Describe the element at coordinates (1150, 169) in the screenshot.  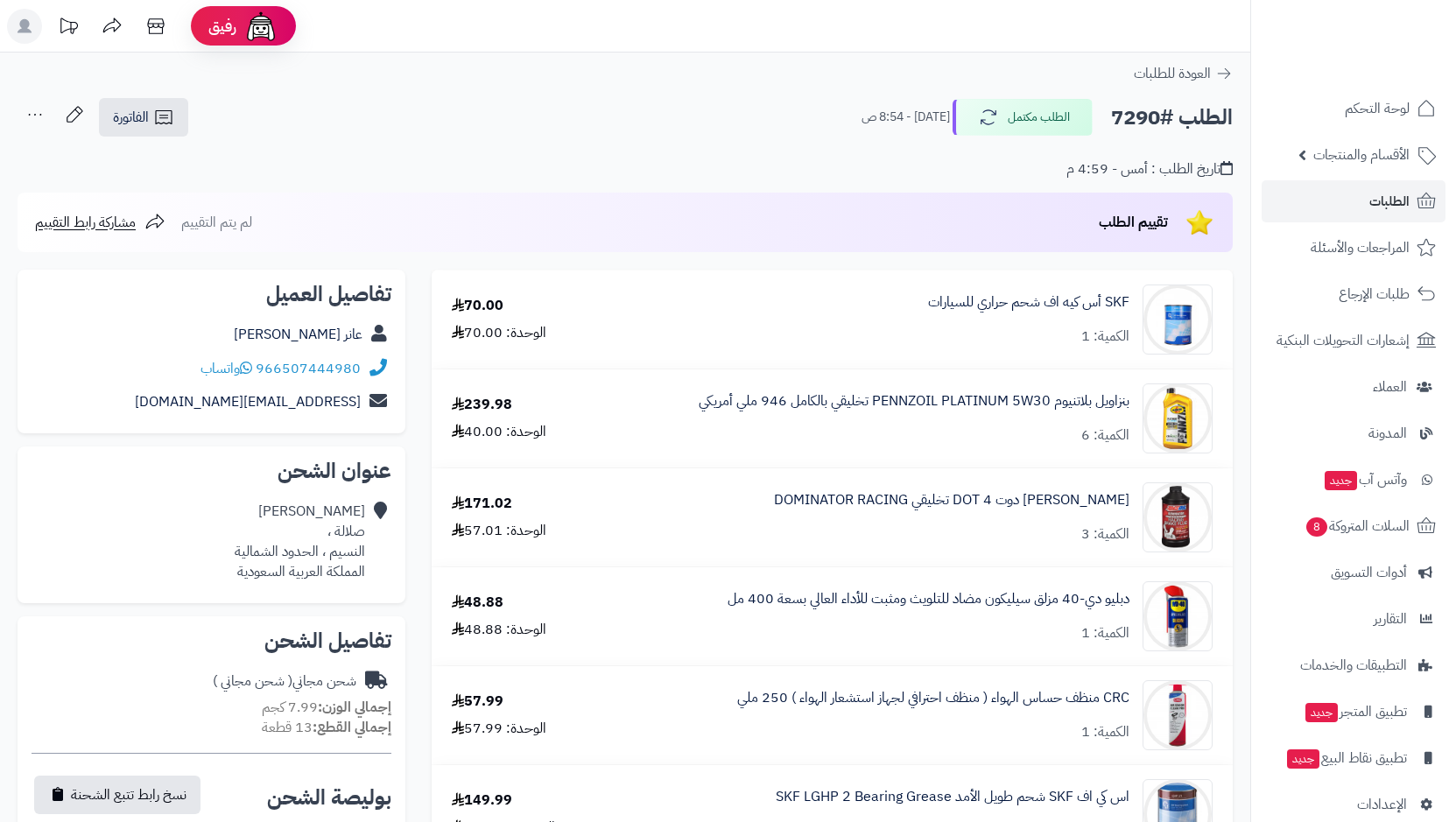
I see `div: تاريخ الطلب : أمس - 4:59 م` at that location.